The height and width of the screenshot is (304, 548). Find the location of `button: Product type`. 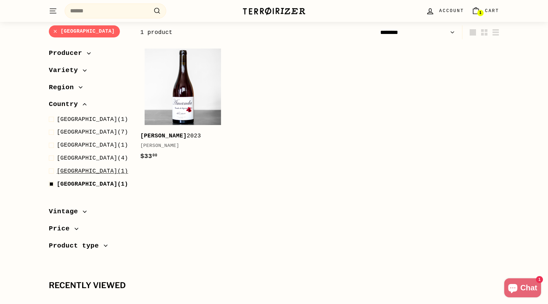

button: Product type is located at coordinates (89, 248).